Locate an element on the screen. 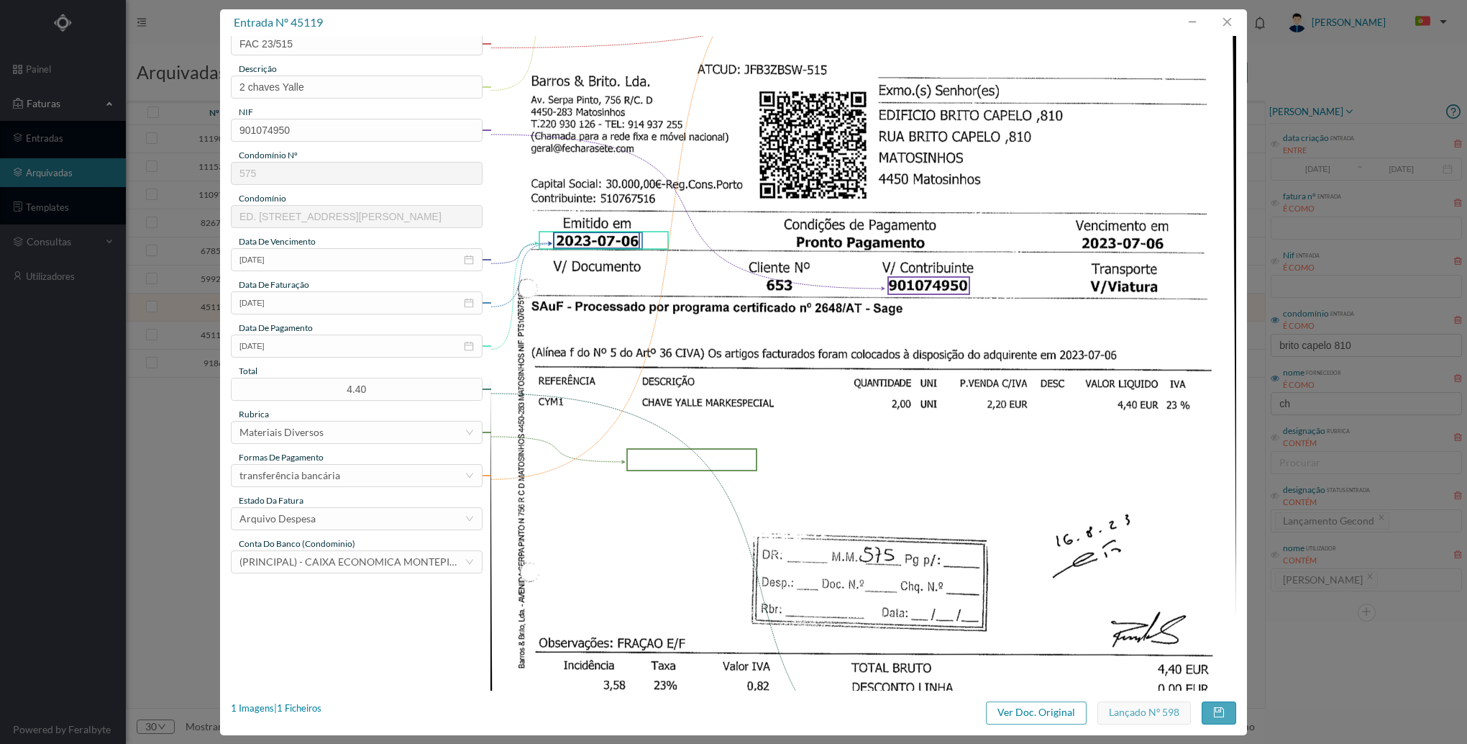 Image resolution: width=1467 pixels, height=744 pixels. span: descrição is located at coordinates (257, 68).